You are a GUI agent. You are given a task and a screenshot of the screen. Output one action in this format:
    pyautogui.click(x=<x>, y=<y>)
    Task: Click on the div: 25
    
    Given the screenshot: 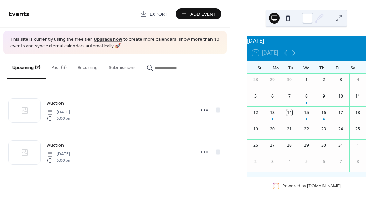 What is the action you would take?
    pyautogui.click(x=357, y=129)
    